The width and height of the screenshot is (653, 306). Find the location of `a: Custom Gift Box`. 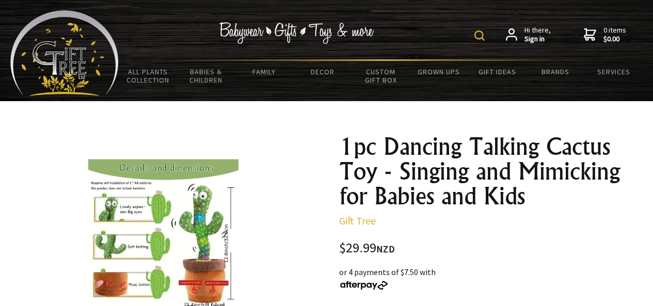

a: Custom Gift Box is located at coordinates (380, 76).